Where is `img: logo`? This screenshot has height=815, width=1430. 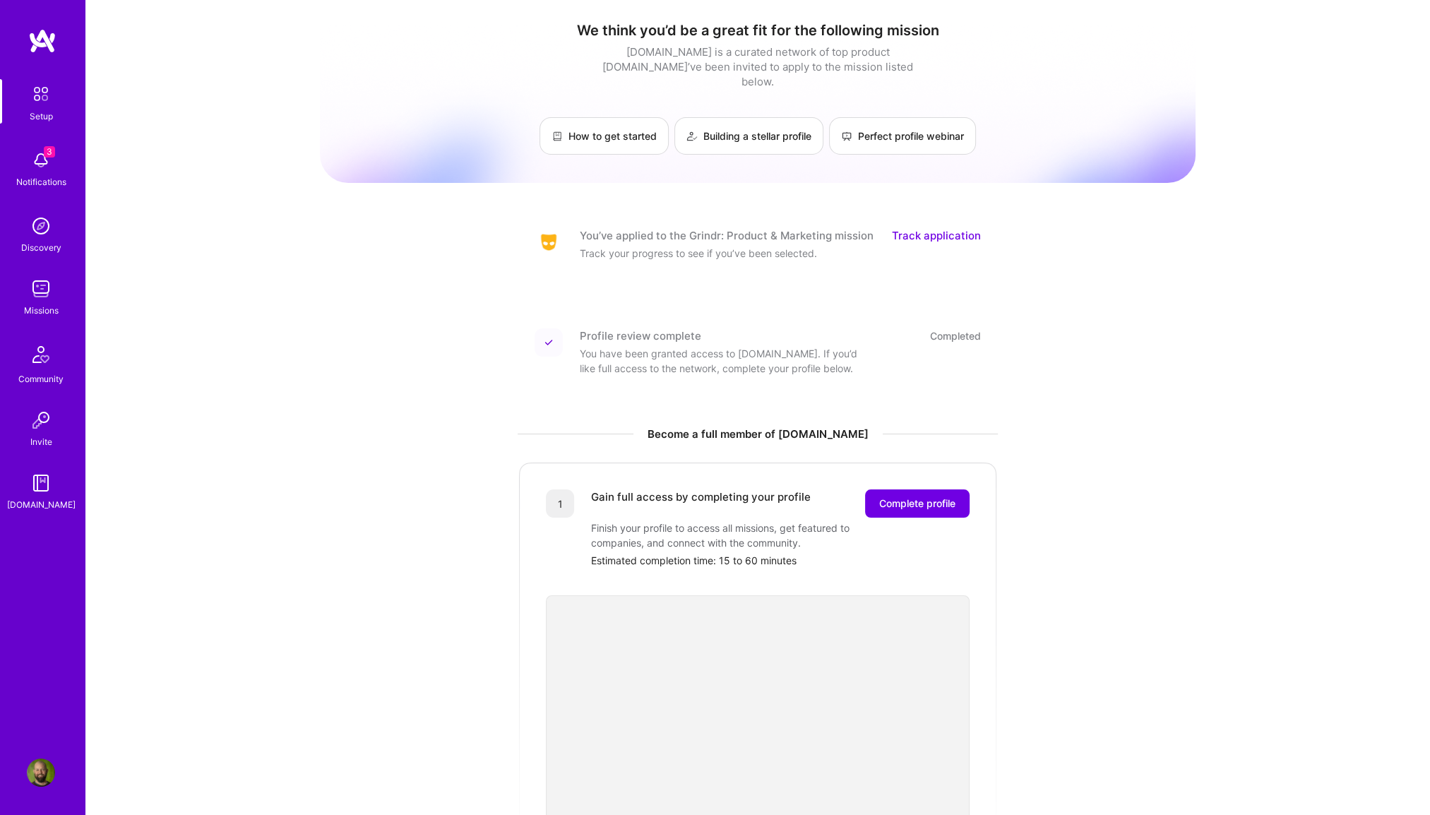
img: logo is located at coordinates (42, 41).